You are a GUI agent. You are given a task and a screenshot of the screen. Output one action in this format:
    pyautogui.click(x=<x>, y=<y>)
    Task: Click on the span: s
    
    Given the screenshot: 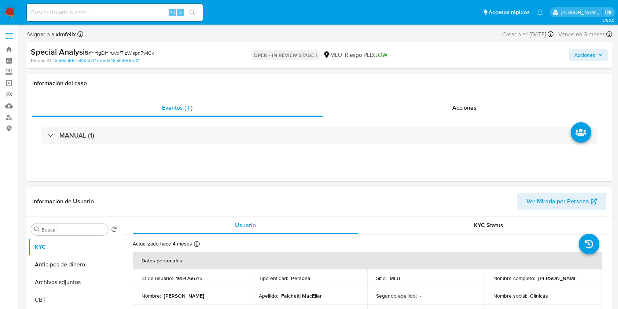 What is the action you would take?
    pyautogui.click(x=180, y=12)
    